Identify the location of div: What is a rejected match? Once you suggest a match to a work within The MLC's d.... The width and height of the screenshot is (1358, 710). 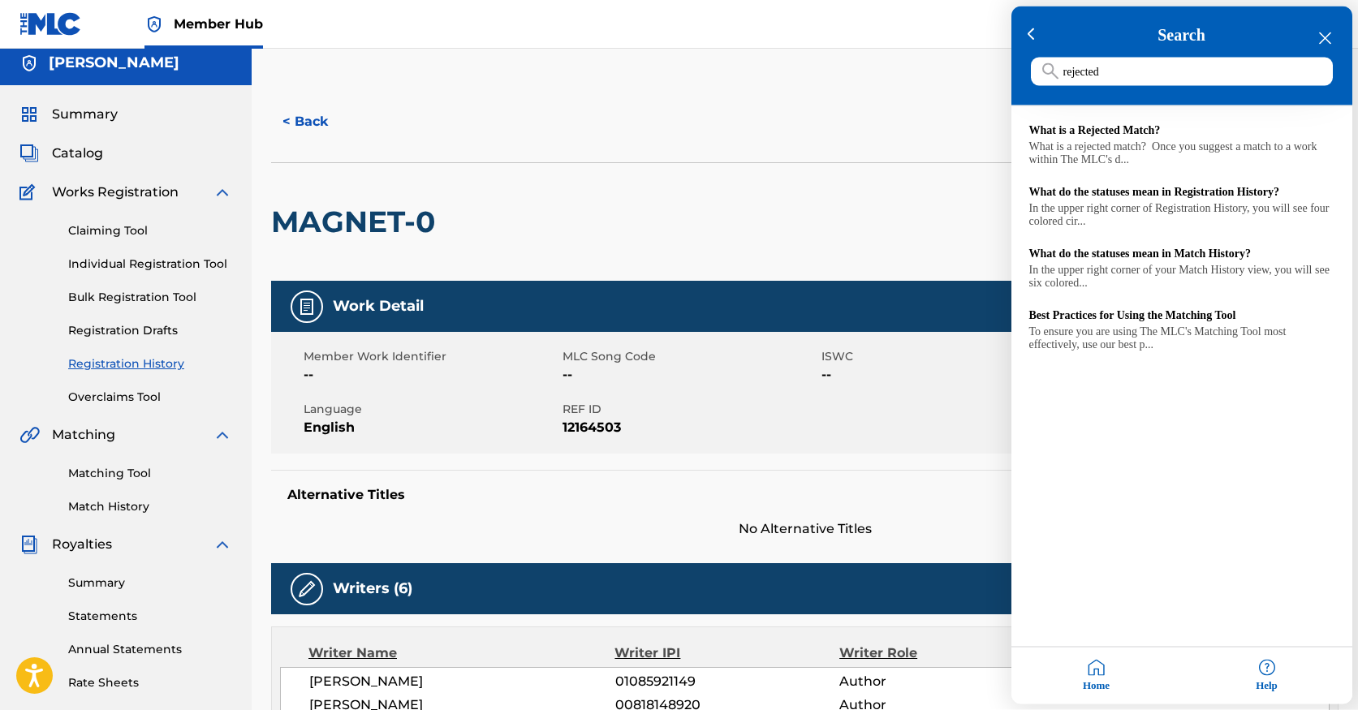
(1182, 153).